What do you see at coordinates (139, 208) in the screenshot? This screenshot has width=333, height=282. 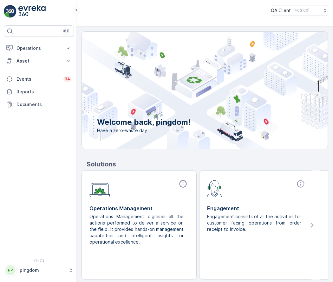 I see `p: Operations Management` at bounding box center [139, 208].